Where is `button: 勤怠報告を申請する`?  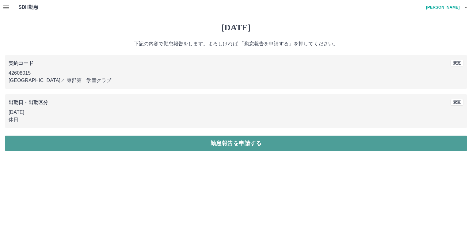
button: 勤怠報告を申請する is located at coordinates (236, 144).